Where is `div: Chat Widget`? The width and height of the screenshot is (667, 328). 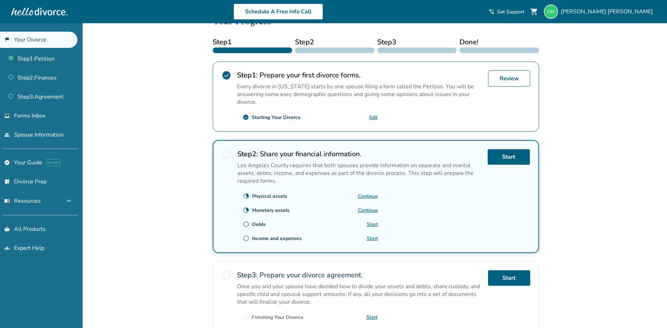 div: Chat Widget is located at coordinates (650, 311).